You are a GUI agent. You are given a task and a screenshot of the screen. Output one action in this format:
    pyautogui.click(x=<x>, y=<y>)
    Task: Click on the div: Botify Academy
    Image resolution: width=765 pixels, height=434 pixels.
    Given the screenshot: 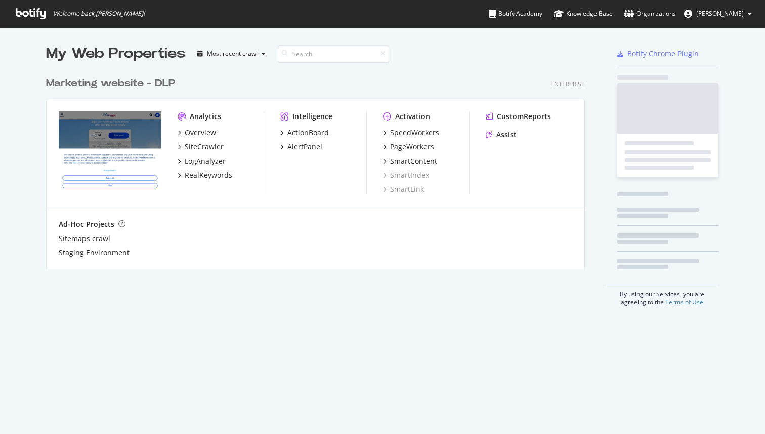 What is the action you would take?
    pyautogui.click(x=516, y=14)
    